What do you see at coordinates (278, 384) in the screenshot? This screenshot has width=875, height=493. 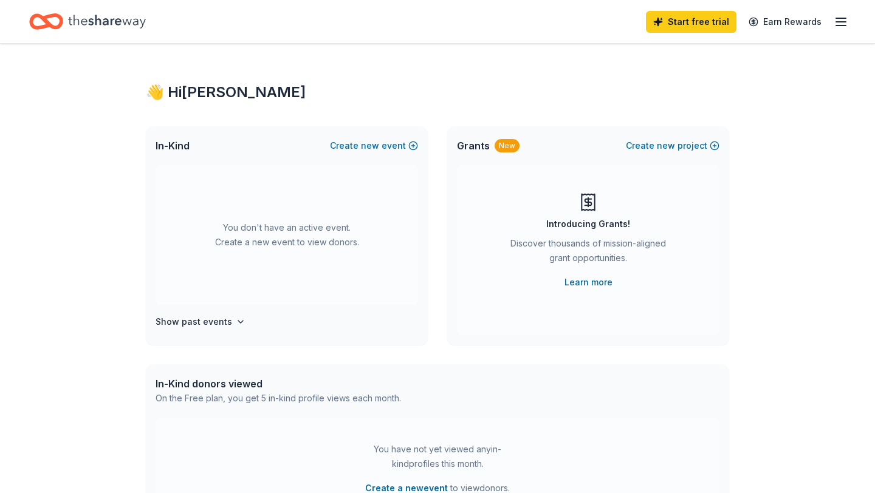 I see `div: In-Kind donors viewed` at bounding box center [278, 384].